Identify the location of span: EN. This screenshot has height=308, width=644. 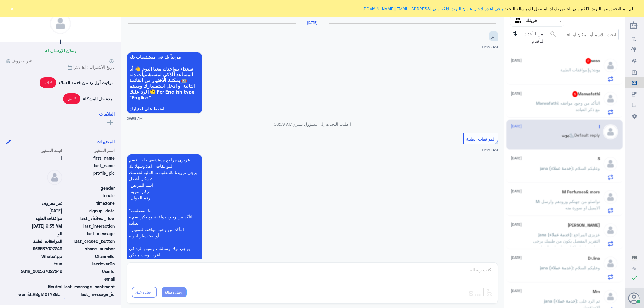
(634, 258).